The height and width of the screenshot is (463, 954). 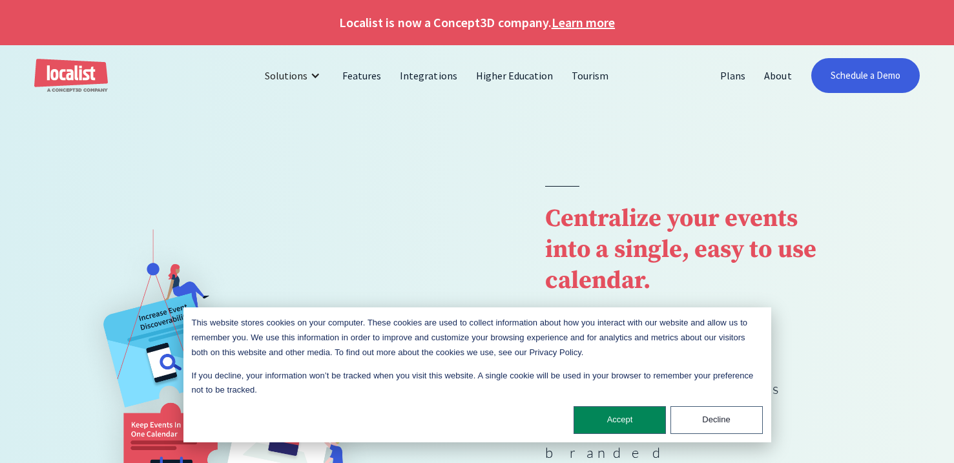 What do you see at coordinates (362, 76) in the screenshot?
I see `a: Features` at bounding box center [362, 76].